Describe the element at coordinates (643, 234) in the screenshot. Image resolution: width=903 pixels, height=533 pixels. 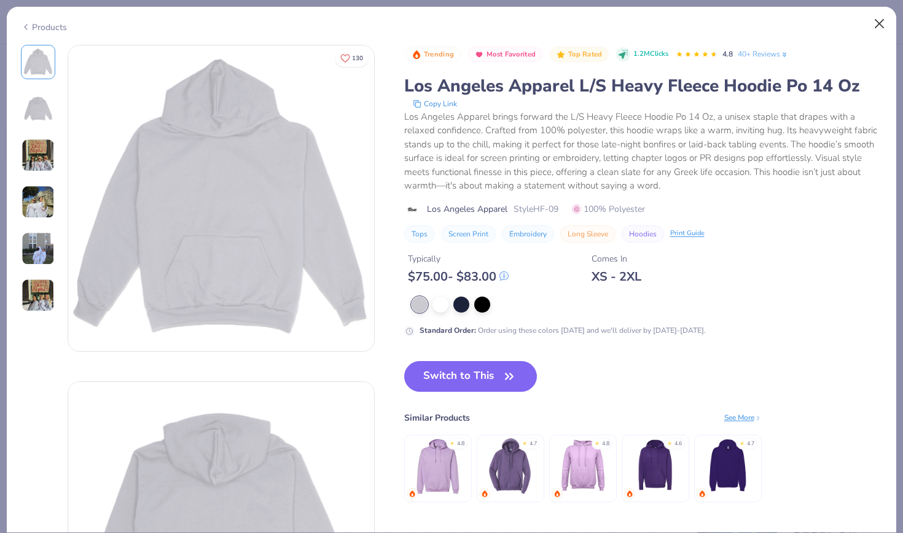
I see `button: Hoodies` at that location.